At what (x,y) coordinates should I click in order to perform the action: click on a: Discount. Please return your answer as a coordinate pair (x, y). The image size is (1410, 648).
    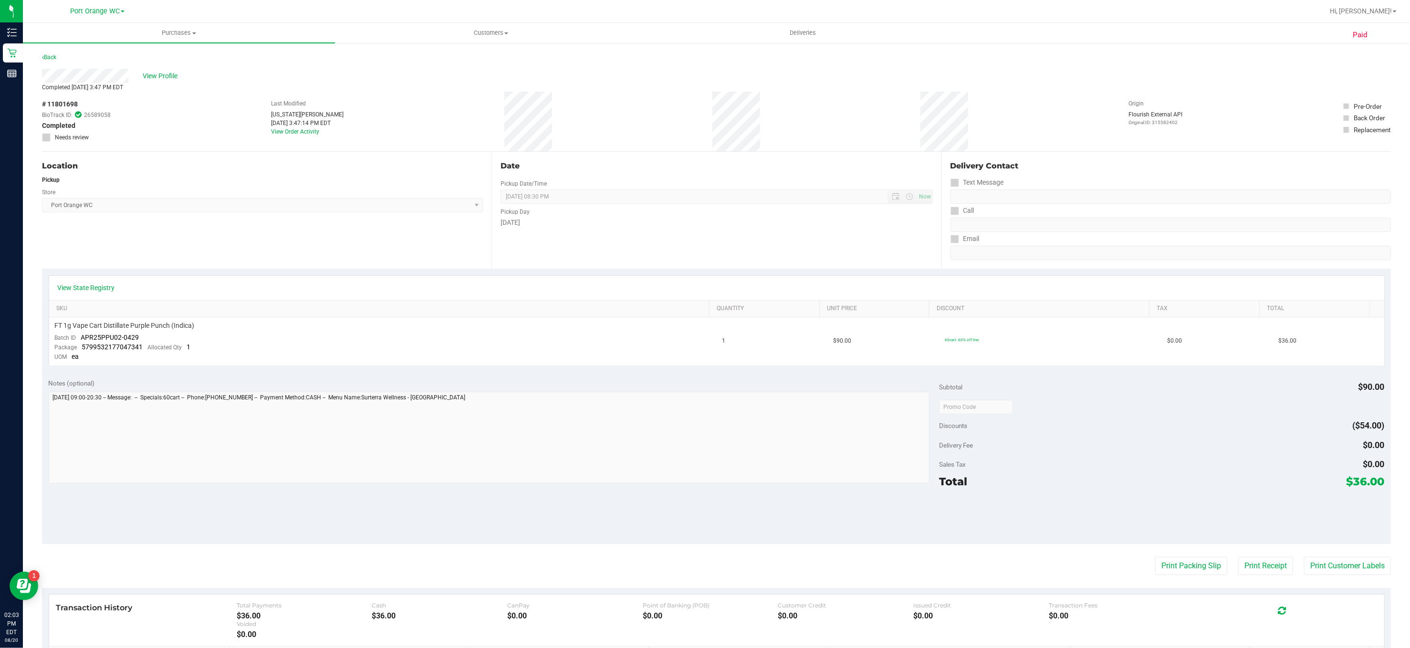
    Looking at the image, I should click on (1042, 309).